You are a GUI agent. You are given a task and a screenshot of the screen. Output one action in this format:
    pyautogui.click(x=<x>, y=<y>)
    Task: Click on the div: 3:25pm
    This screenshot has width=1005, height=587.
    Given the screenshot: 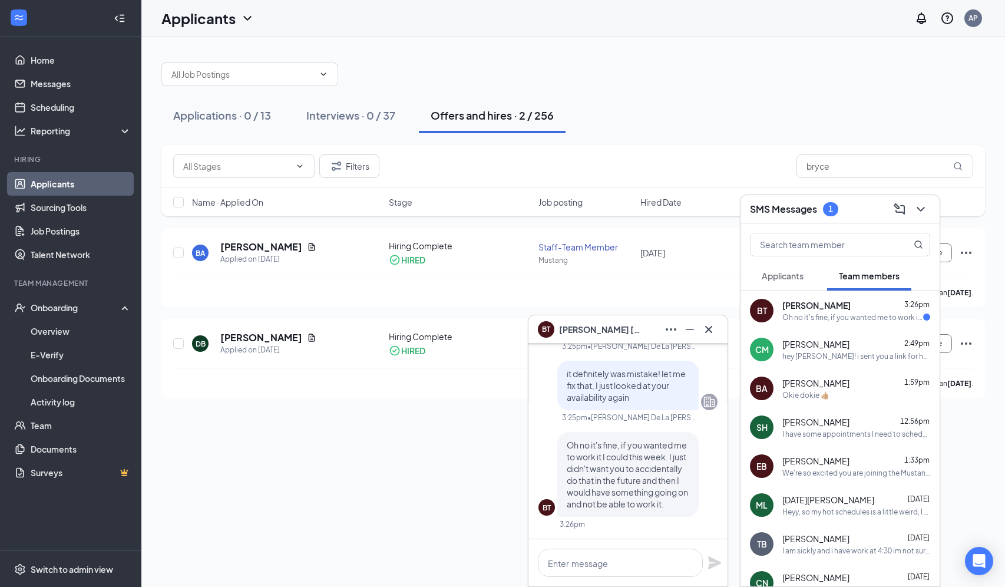 What is the action you would take?
    pyautogui.click(x=575, y=346)
    